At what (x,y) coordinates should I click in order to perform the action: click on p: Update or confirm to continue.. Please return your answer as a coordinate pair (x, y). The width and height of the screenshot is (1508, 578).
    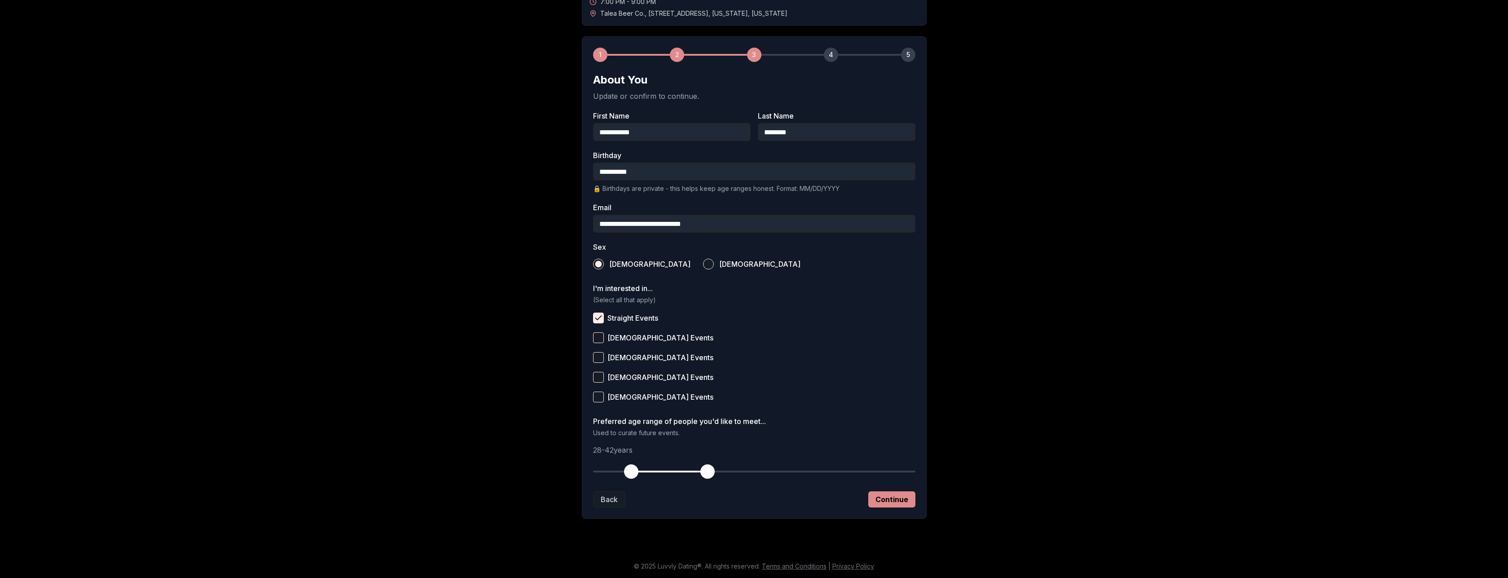
    Looking at the image, I should click on (754, 96).